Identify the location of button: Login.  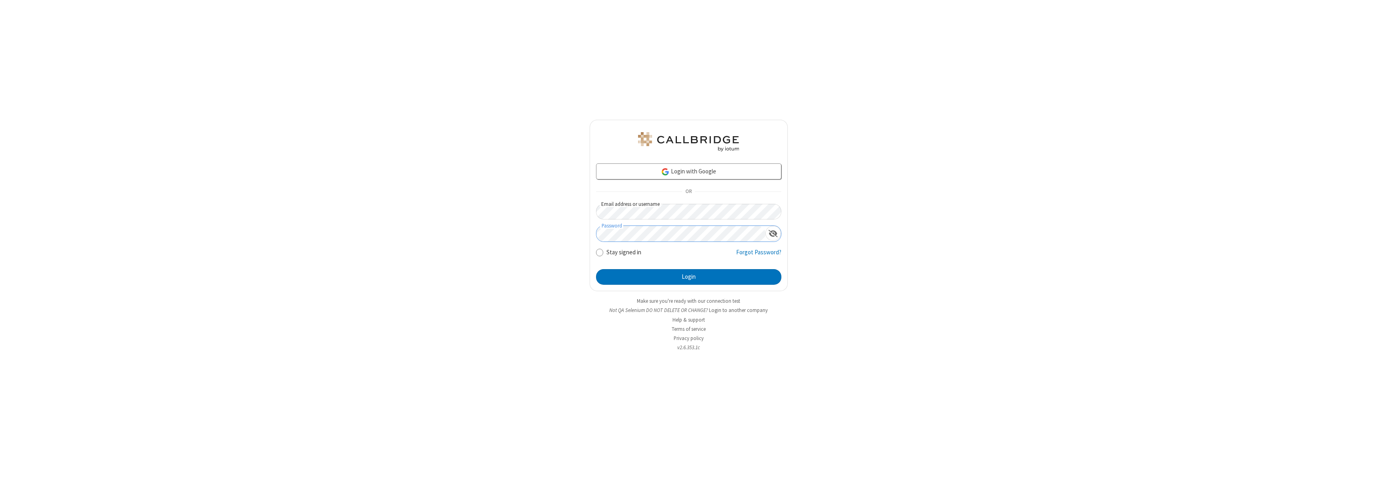
(688, 277).